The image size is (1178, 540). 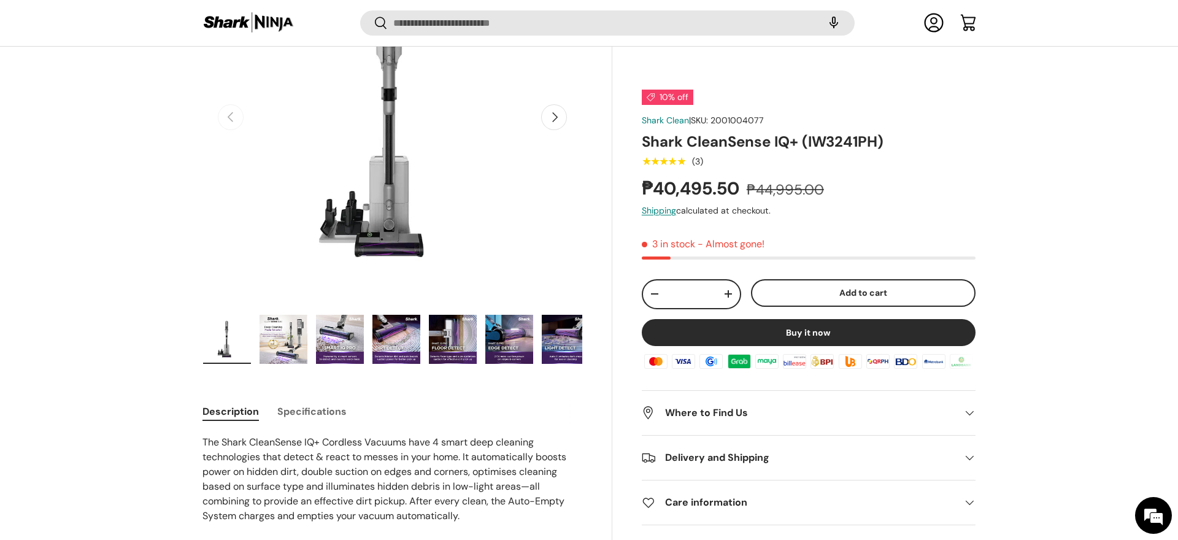 What do you see at coordinates (808, 458) in the screenshot?
I see `summary: Delivery and Shipping` at bounding box center [808, 458].